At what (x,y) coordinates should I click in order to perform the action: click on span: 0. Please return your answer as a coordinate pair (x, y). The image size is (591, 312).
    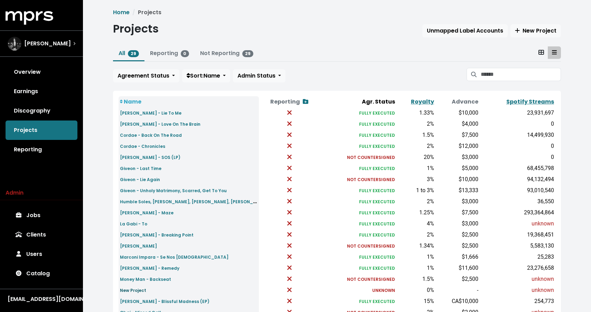
    Looking at the image, I should click on (185, 54).